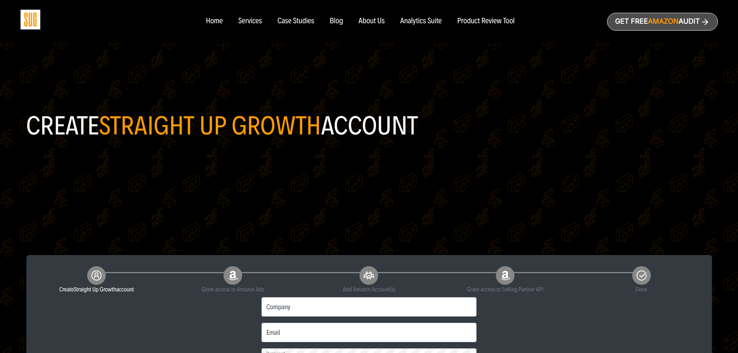 The image size is (738, 353). I want to click on span: Amazon, so click(663, 21).